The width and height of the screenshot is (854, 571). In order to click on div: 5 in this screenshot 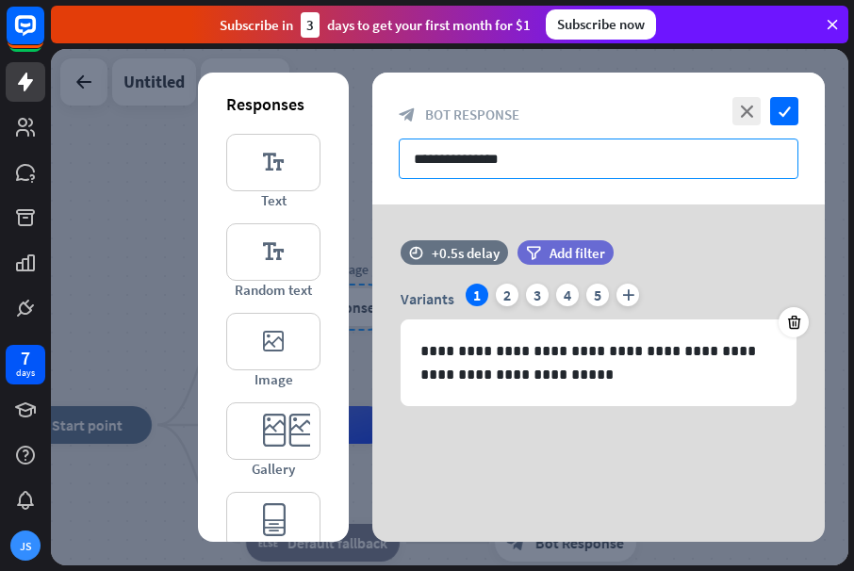, I will do `click(598, 295)`.